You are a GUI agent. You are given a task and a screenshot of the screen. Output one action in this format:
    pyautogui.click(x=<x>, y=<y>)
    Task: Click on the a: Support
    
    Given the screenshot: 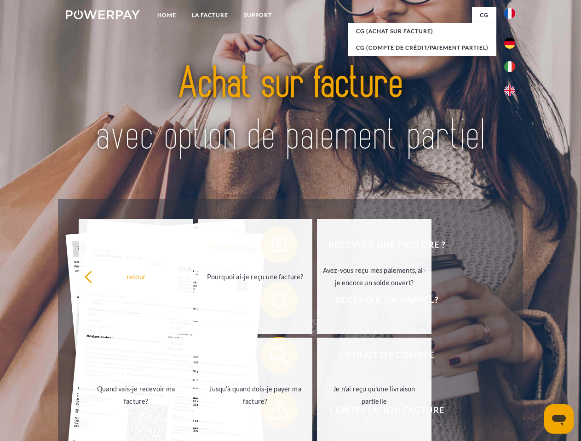 What is the action you would take?
    pyautogui.click(x=258, y=15)
    